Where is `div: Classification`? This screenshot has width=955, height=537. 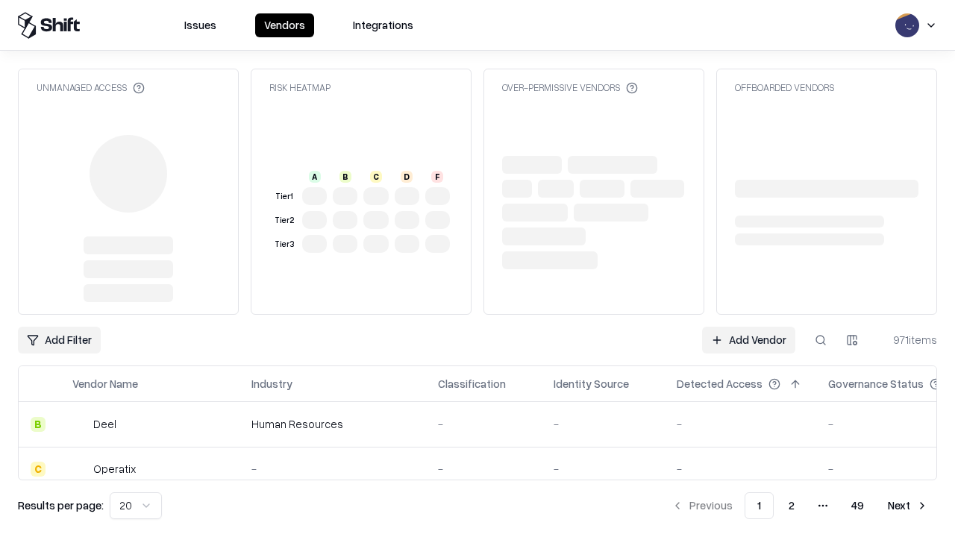
div: Classification is located at coordinates (471, 383).